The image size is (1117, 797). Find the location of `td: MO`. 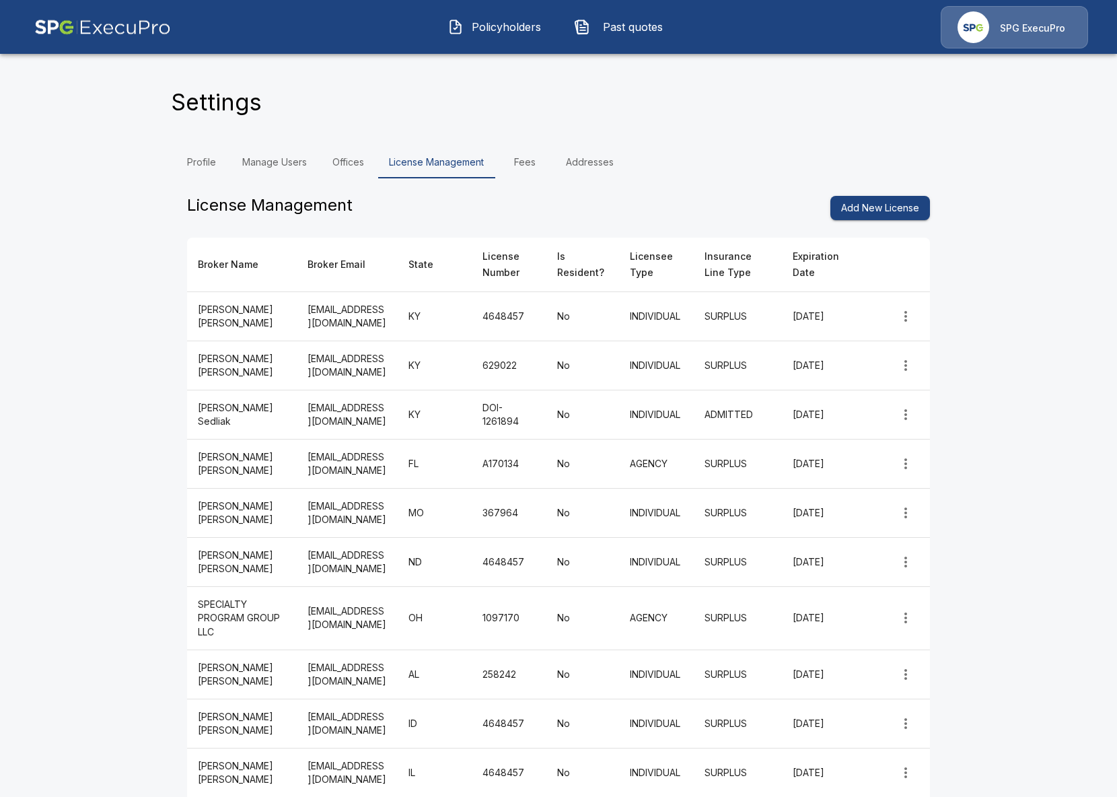

td: MO is located at coordinates (435, 513).